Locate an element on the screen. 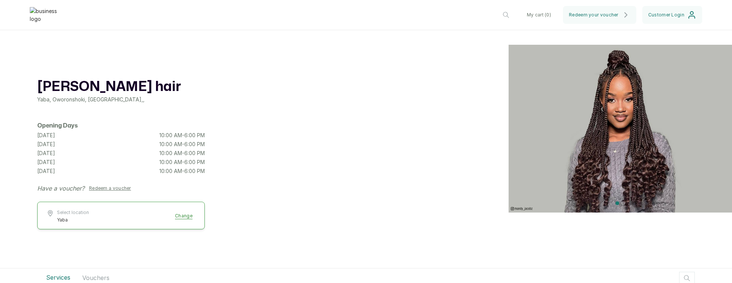 The image size is (732, 283). span: Customer Login is located at coordinates (666, 15).